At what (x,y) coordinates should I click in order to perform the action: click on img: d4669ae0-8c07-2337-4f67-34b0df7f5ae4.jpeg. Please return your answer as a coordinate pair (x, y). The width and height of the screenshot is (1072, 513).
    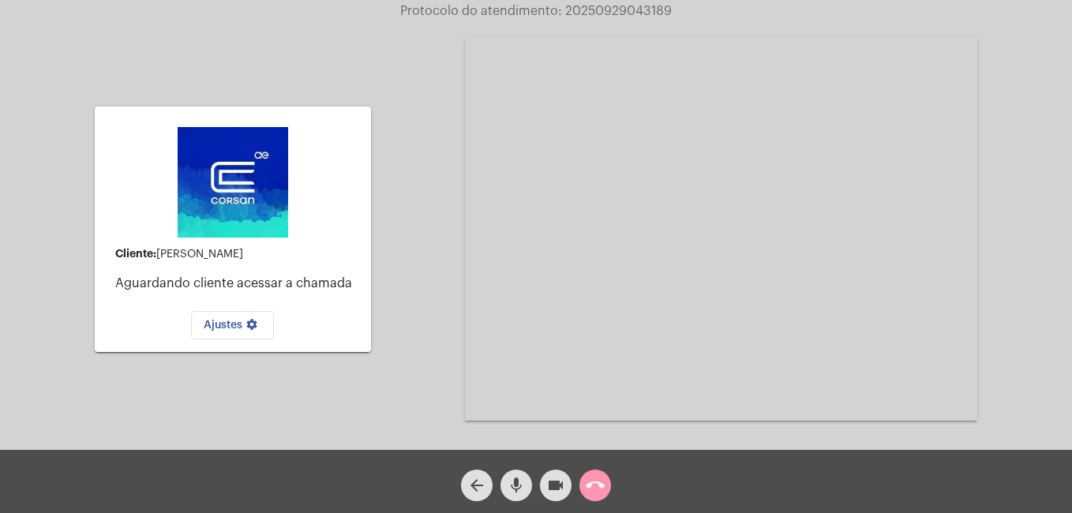
    Looking at the image, I should click on (233, 182).